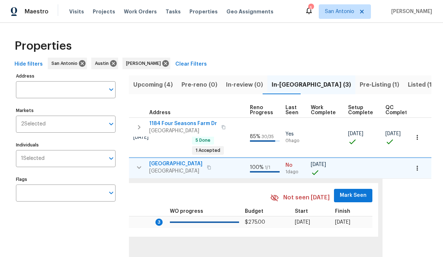 The height and width of the screenshot is (257, 443). Describe the element at coordinates (67, 63) in the screenshot. I see `div: San Antonio` at that location.